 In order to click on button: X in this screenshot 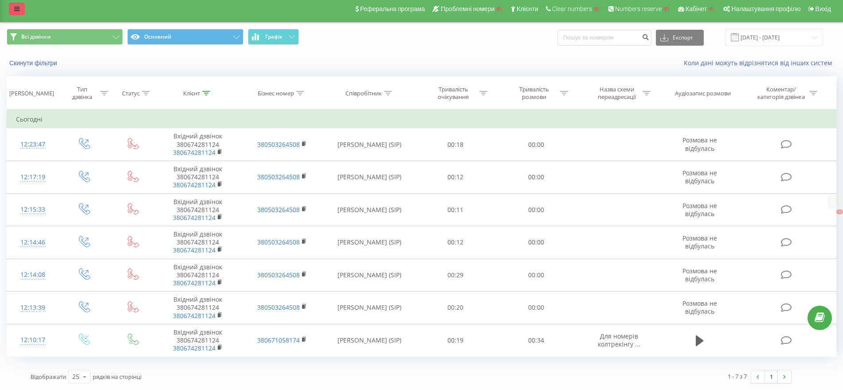, I will do `click(839, 211)`.